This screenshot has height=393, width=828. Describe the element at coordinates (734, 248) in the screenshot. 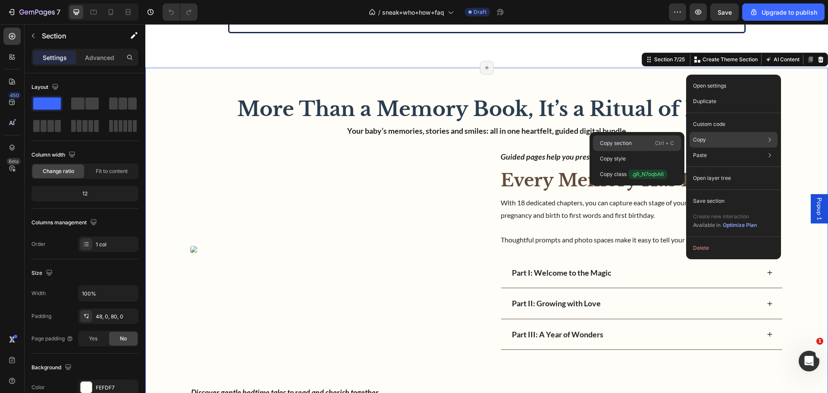

I see `button: Delete` at that location.